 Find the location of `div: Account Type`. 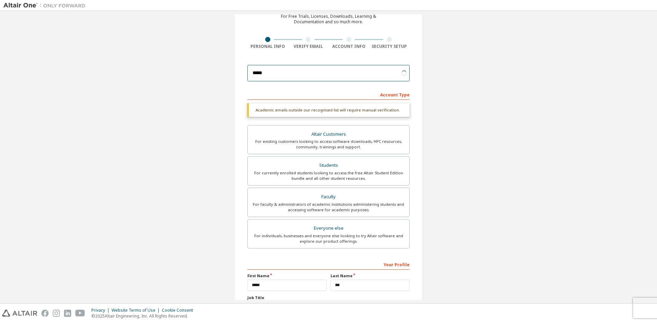

div: Account Type is located at coordinates (328, 94).